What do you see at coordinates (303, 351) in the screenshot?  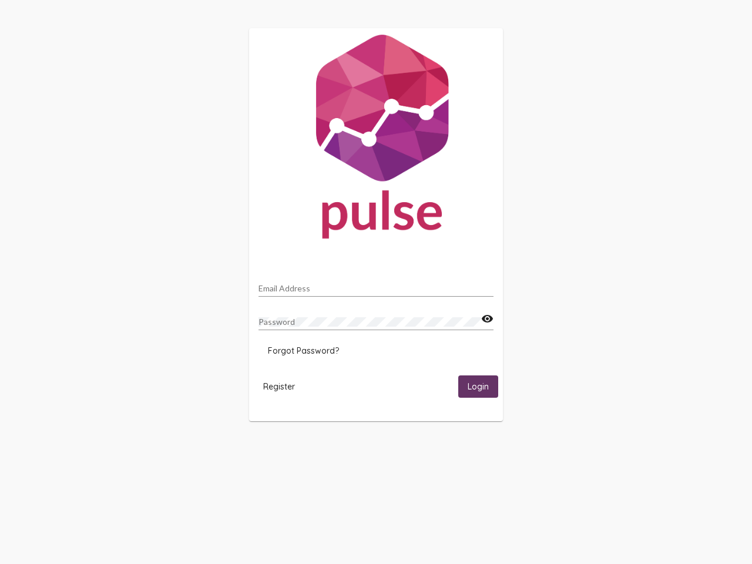 I see `button: Forgot Password?` at bounding box center [303, 351].